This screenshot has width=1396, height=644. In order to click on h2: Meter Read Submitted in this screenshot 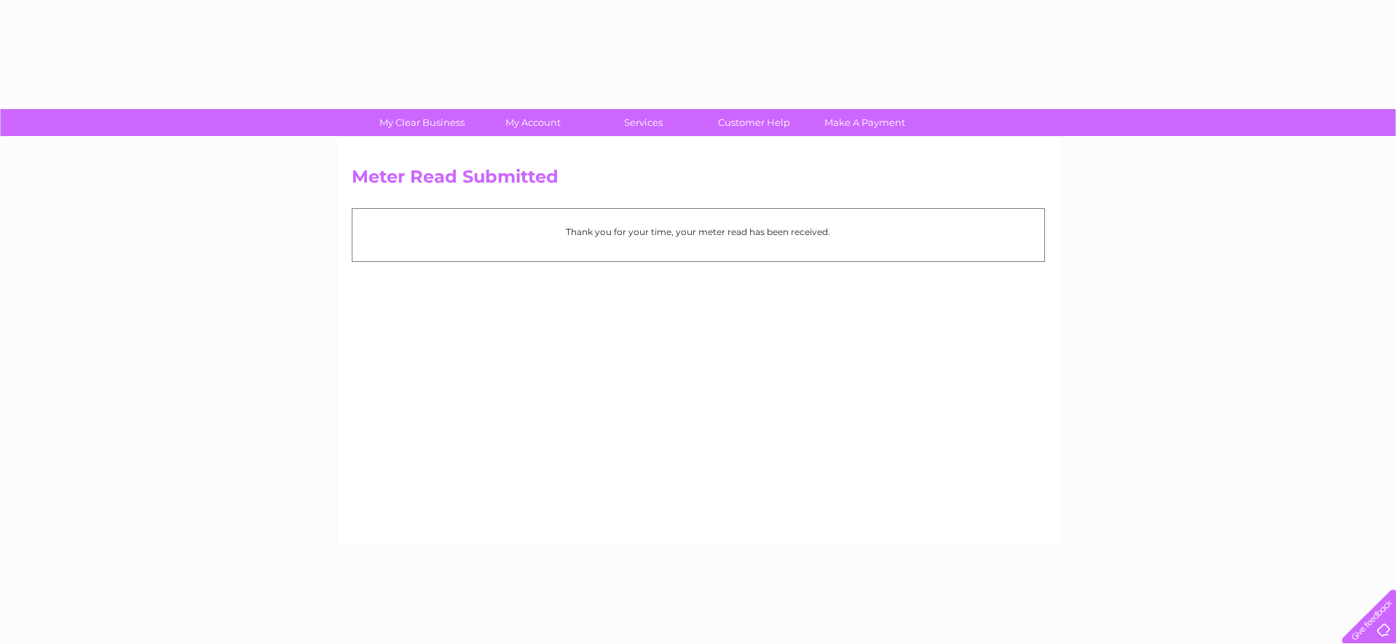, I will do `click(698, 181)`.